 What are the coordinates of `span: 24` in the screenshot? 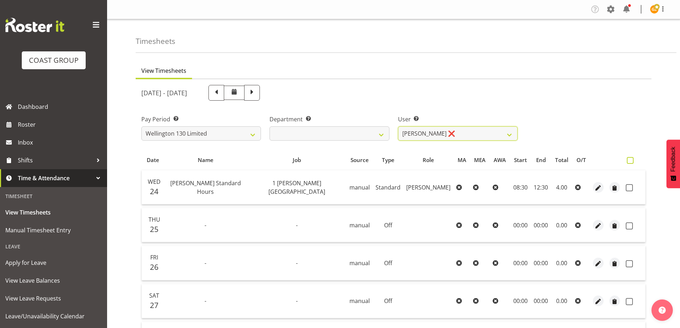 It's located at (154, 191).